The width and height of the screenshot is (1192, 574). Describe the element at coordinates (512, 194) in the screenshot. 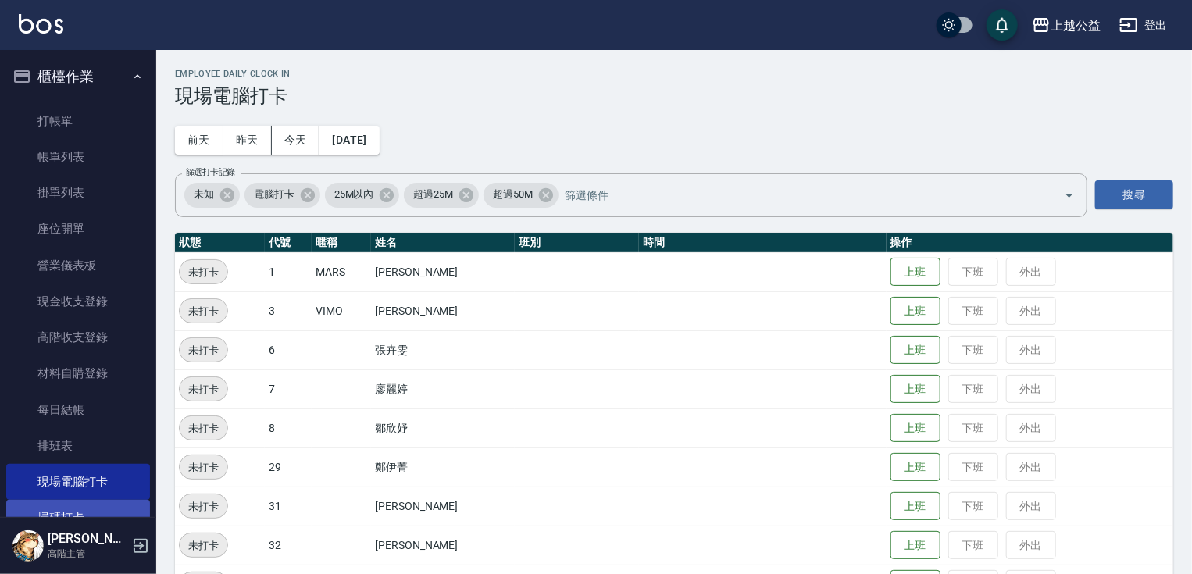

I see `span: 超過50M` at that location.